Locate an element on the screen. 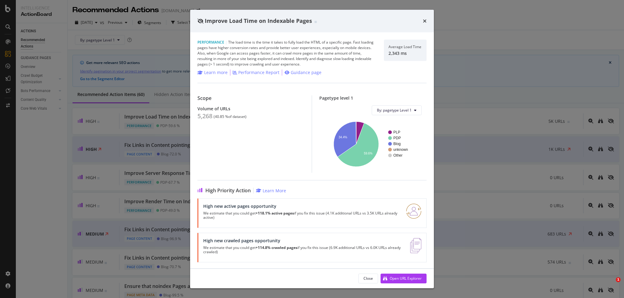 The image size is (624, 298). div: Performance Report is located at coordinates (259, 73).